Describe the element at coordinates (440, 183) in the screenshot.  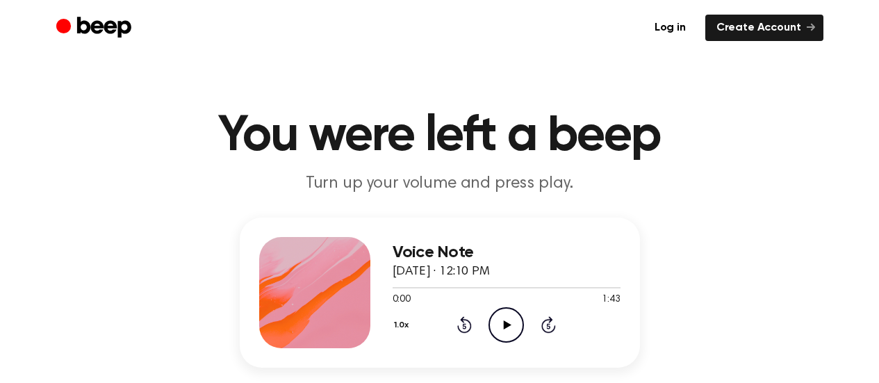
I see `p: Turn up your volume and press play.` at that location.